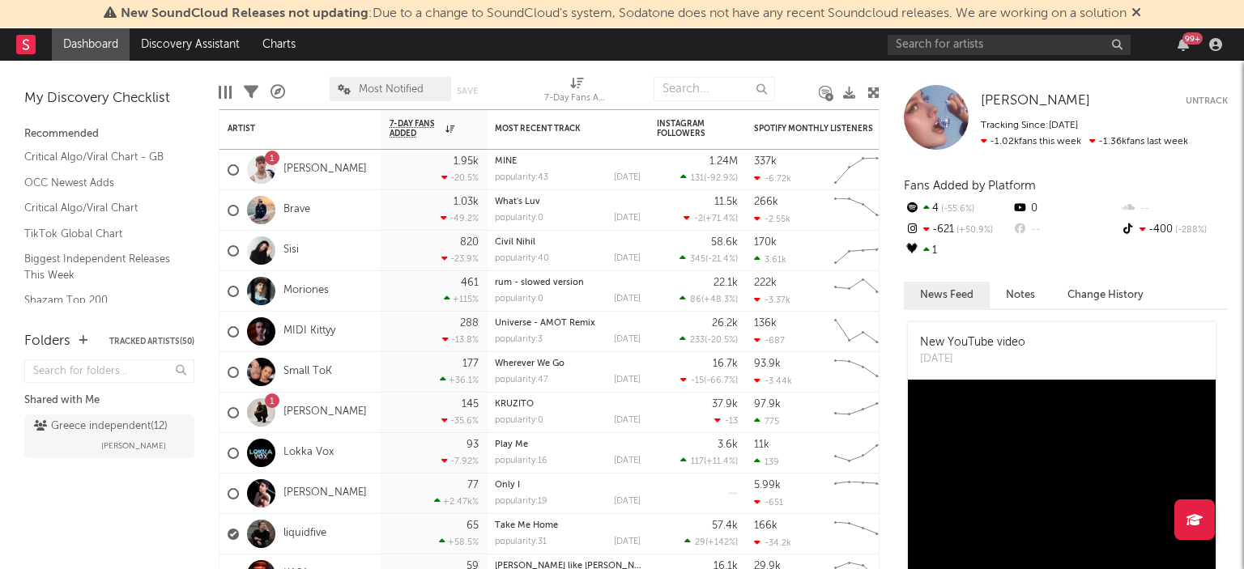 The image size is (1244, 569). I want to click on button: Change History, so click(1105, 295).